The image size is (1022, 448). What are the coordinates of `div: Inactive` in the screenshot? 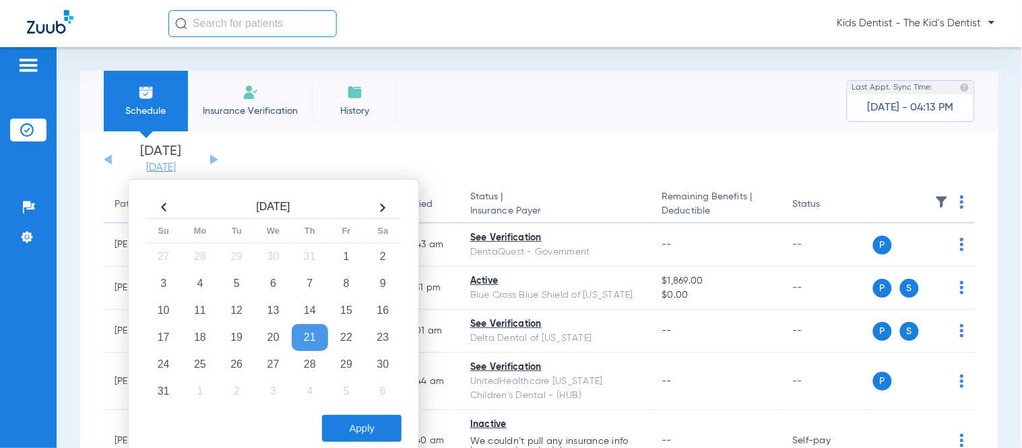 It's located at (555, 425).